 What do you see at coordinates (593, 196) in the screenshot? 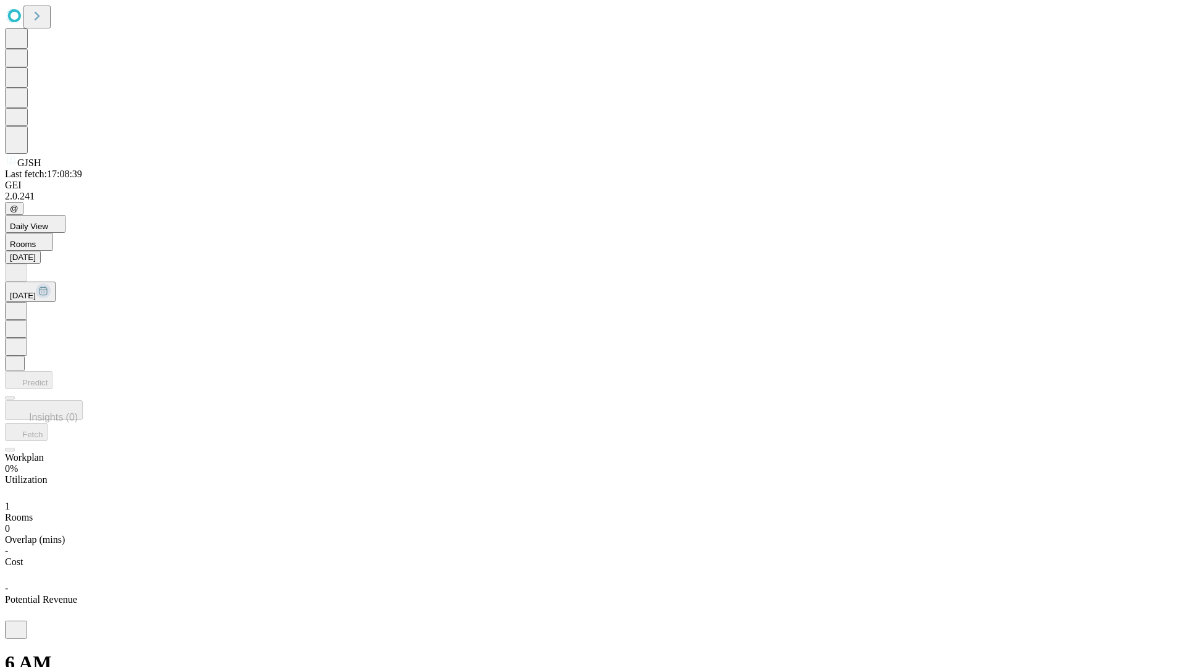
I see `div: 2.0.241` at bounding box center [593, 196].